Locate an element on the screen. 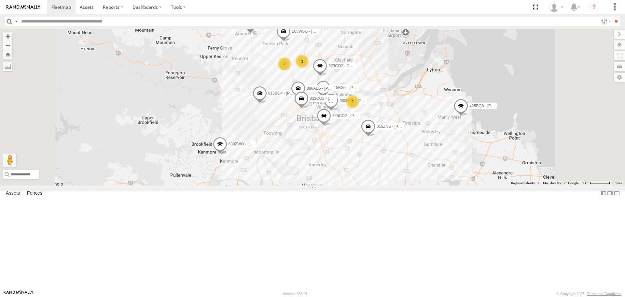 This screenshot has width=625, height=297. label: Search Filter Options is located at coordinates (605, 21).